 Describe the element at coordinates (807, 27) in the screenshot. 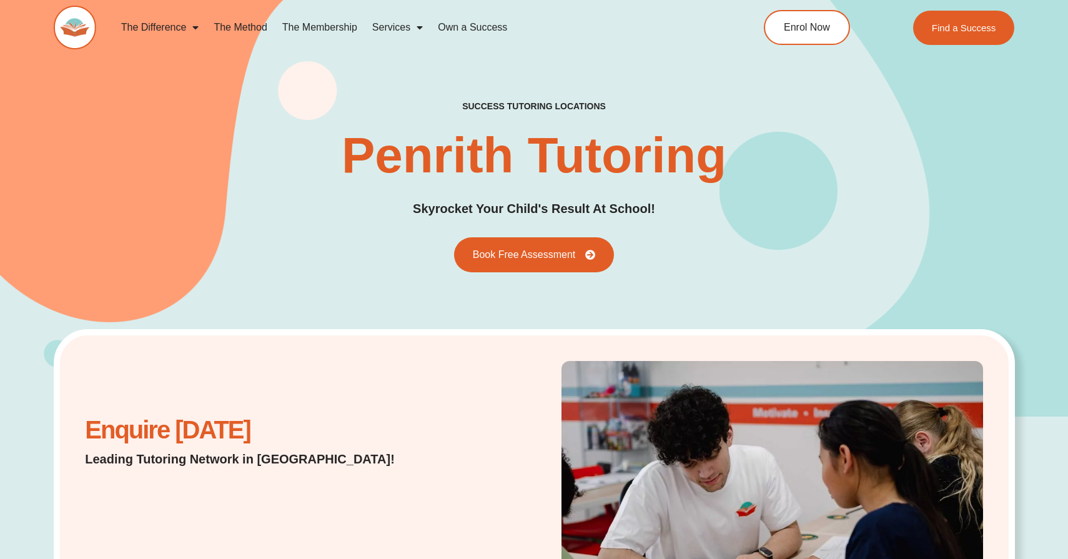

I see `span: Enrol Now` at that location.